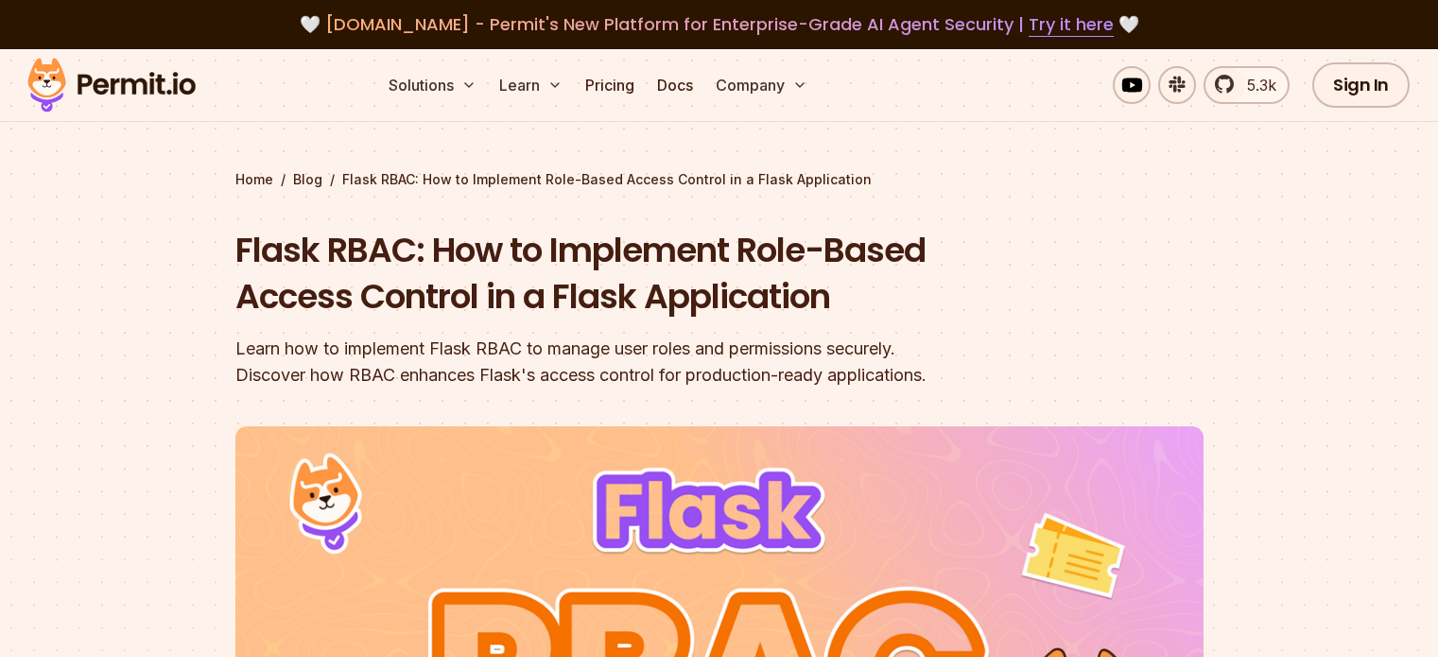 The height and width of the screenshot is (657, 1438). I want to click on a: Sign In, so click(1361, 85).